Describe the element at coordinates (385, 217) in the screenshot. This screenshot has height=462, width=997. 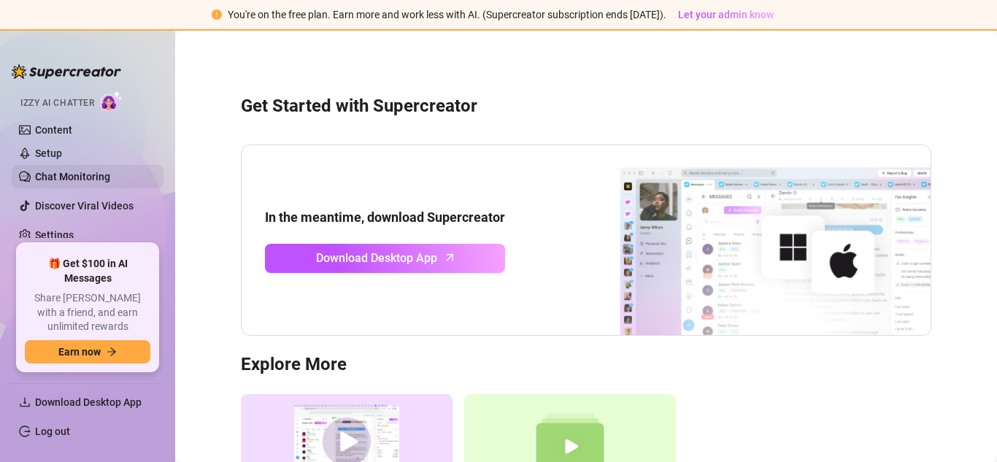
I see `strong: In the meantime, download Supercreator` at that location.